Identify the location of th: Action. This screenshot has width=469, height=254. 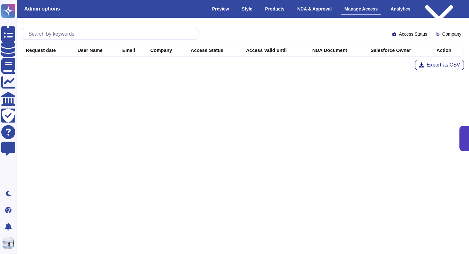
(448, 50).